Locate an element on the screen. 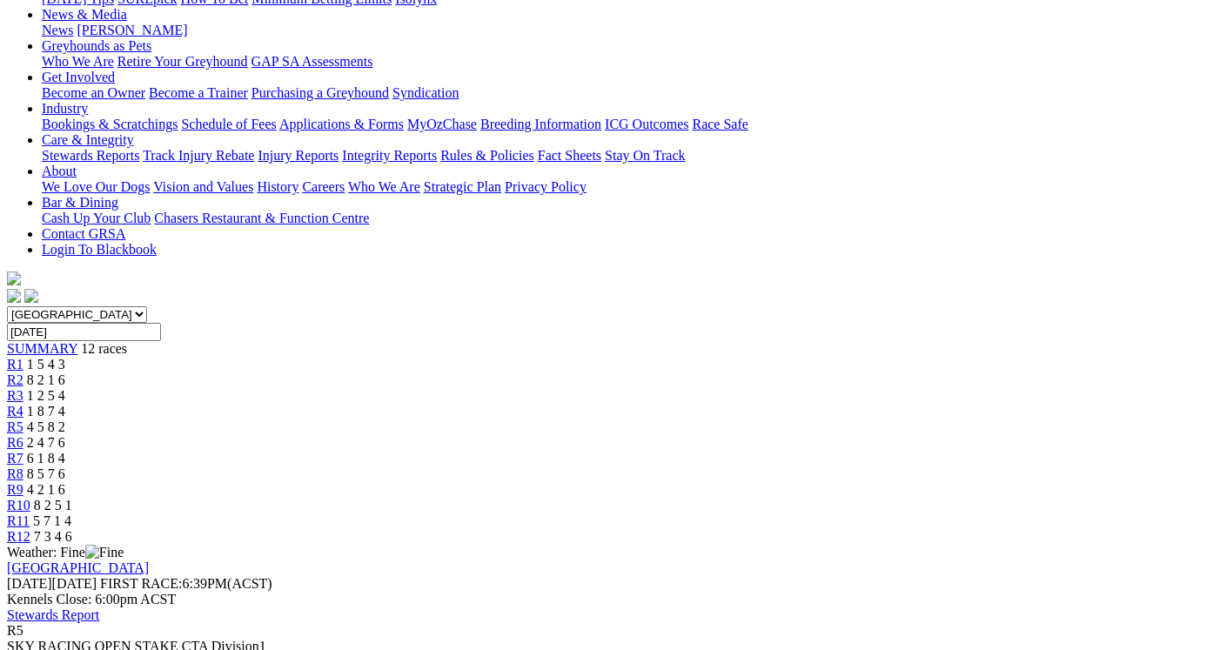  a: GAP SA Assessments is located at coordinates (312, 61).